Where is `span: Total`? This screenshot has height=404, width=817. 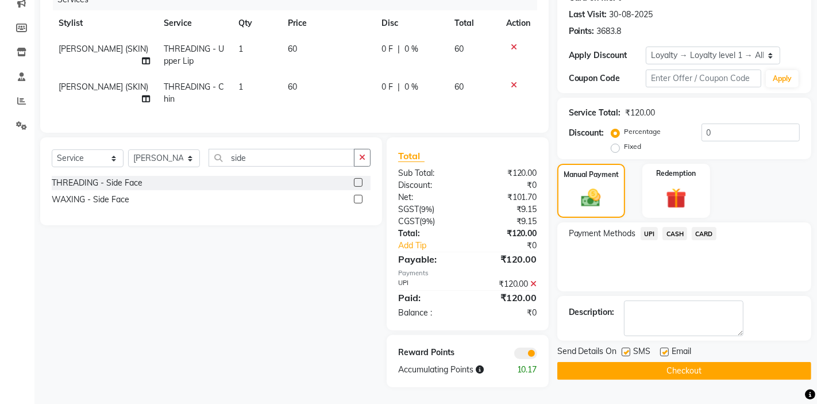 span: Total is located at coordinates (412, 156).